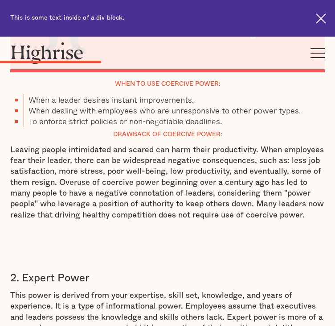 The width and height of the screenshot is (335, 326). I want to click on img: Highrise logo, so click(47, 53).